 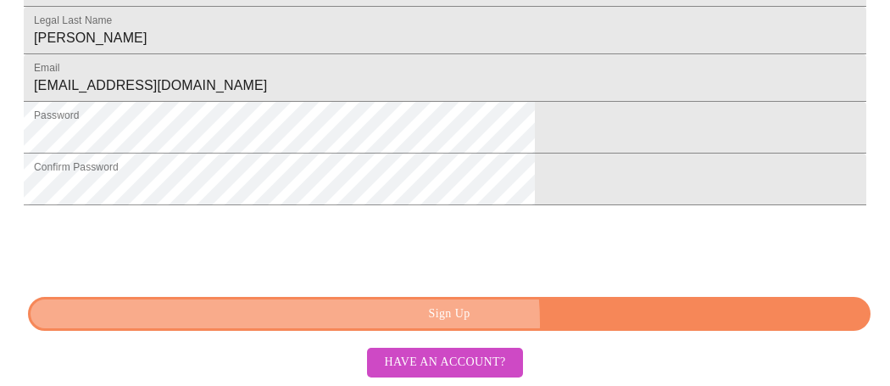 What do you see at coordinates (444, 362) in the screenshot?
I see `button: Have an account?` at bounding box center [444, 362].